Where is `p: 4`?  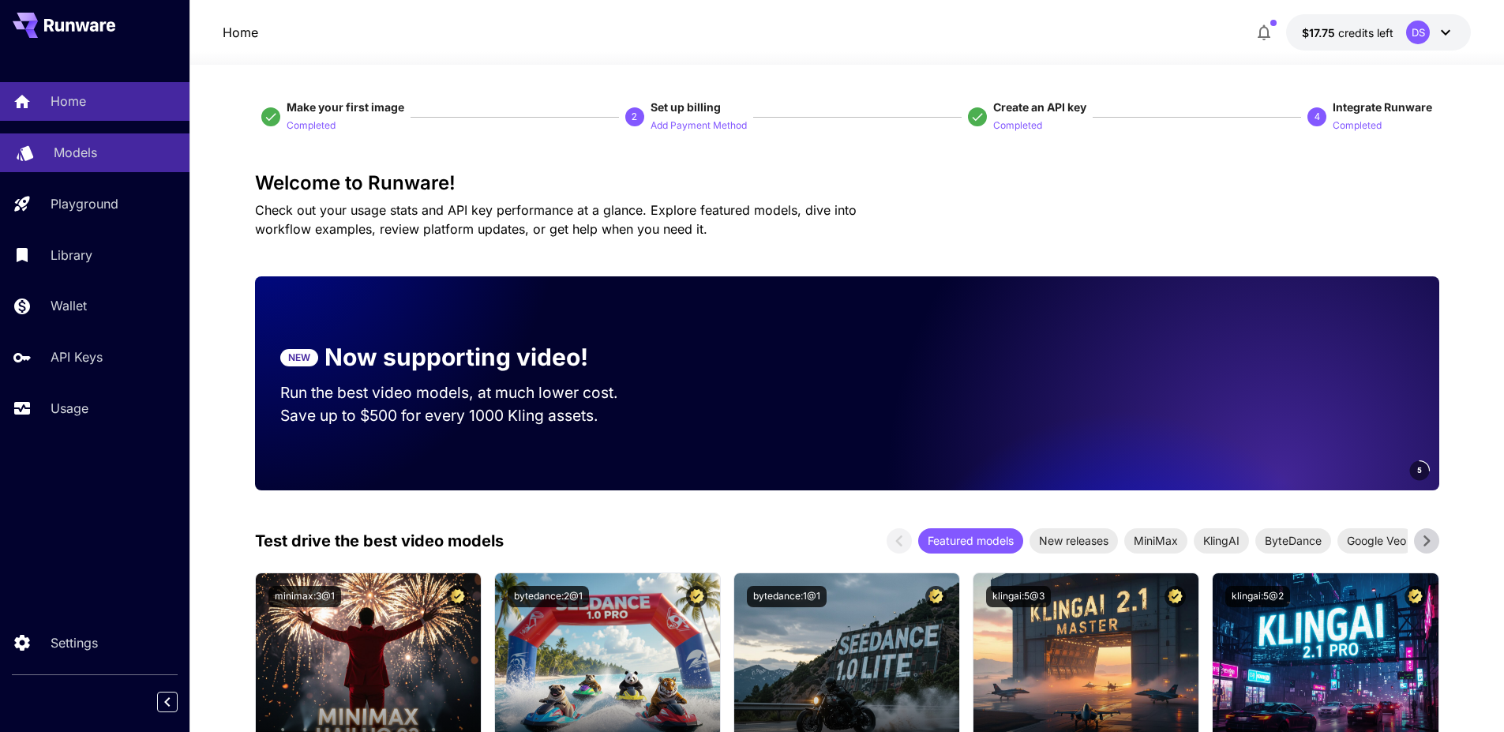 p: 4 is located at coordinates (1317, 117).